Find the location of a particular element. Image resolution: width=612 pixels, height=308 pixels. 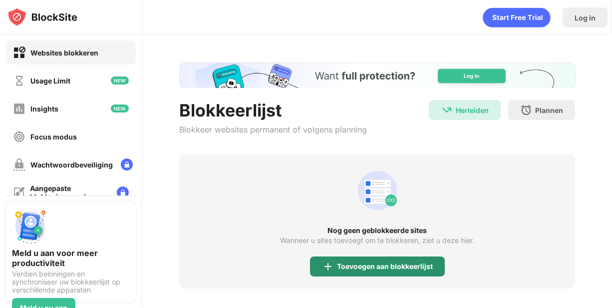

div: Verdien beloningen en synchroniseer uw blokkeerlijst op verschillende apparaten is located at coordinates (71, 282).